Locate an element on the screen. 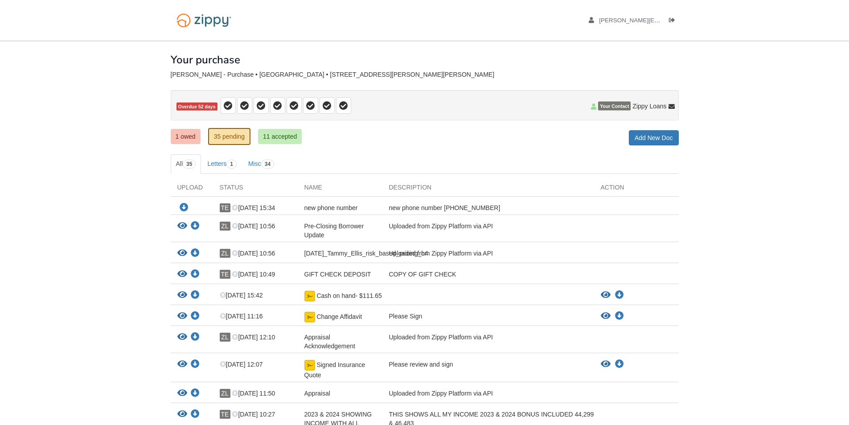 The height and width of the screenshot is (425, 849). span: 34 is located at coordinates (267, 164).